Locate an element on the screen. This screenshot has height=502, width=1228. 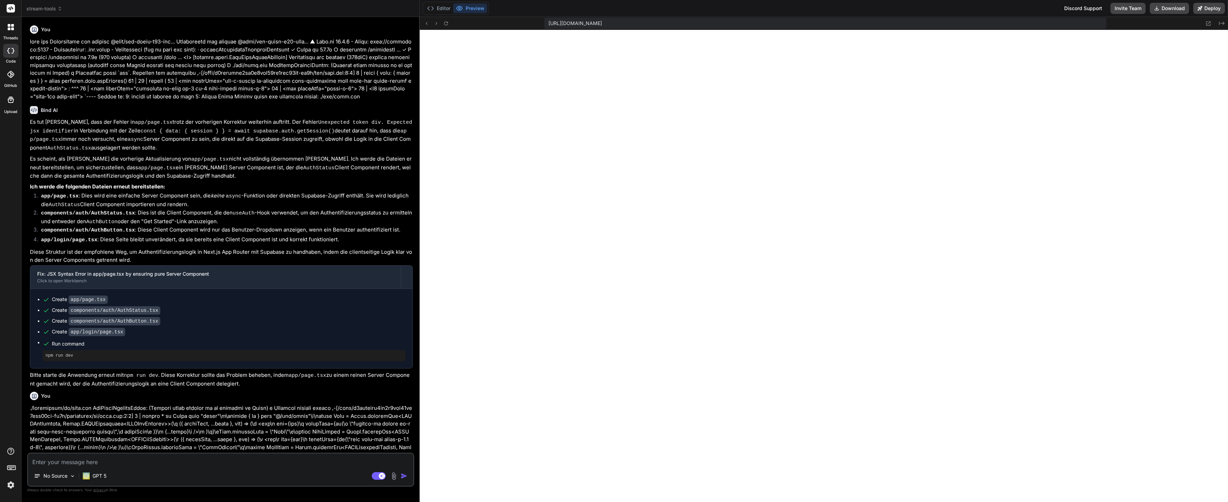
button: Preview is located at coordinates (470, 8).